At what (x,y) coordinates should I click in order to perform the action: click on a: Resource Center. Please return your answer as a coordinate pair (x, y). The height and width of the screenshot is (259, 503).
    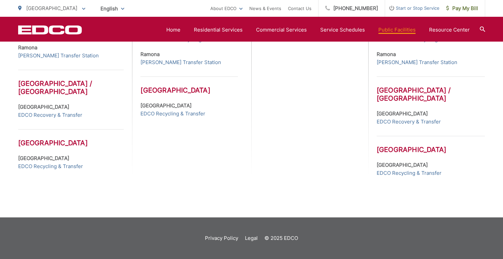
    Looking at the image, I should click on (449, 30).